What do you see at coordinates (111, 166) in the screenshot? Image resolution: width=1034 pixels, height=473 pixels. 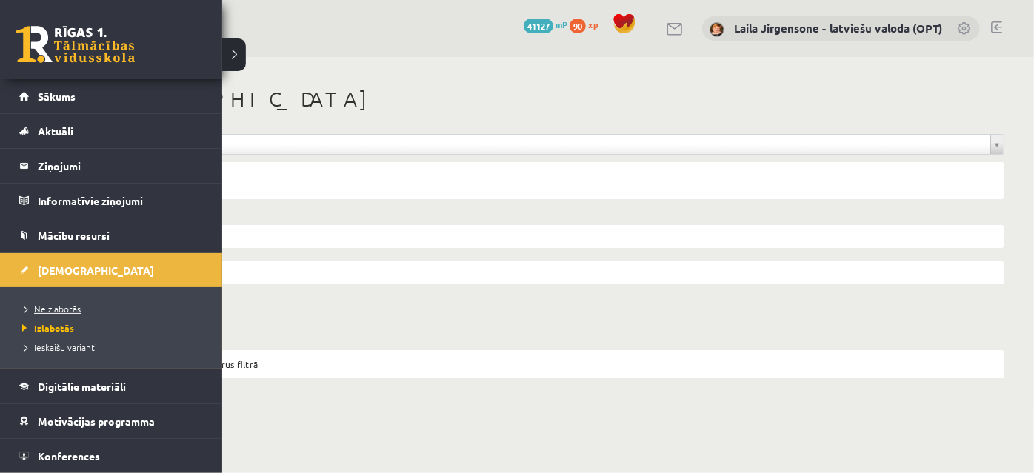 I see `a: Ziņojumi` at bounding box center [111, 166].